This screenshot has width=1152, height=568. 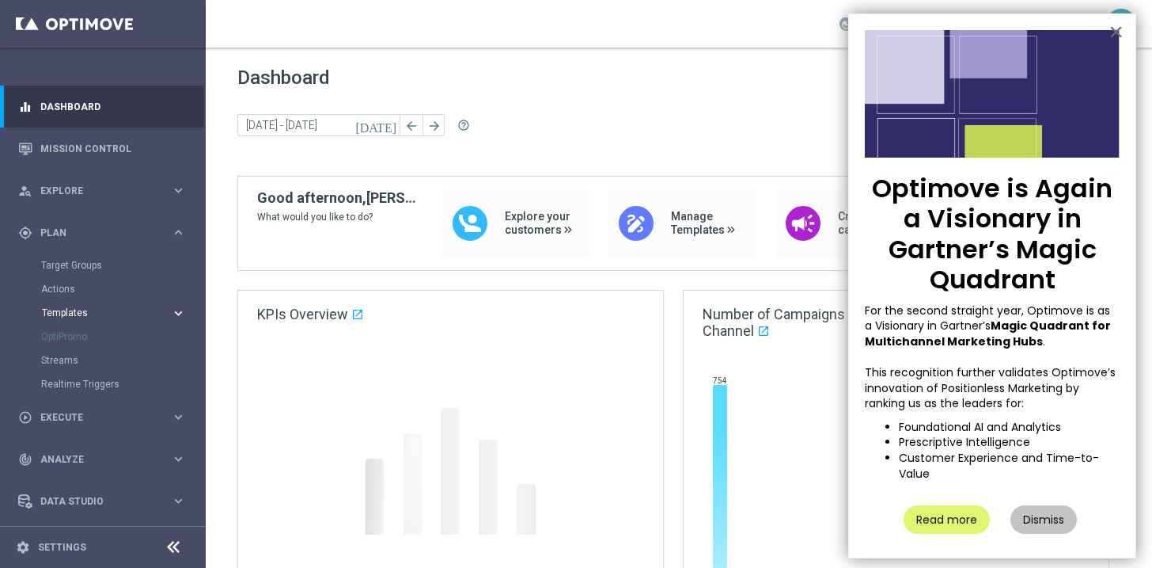 I want to click on li: Customer Experience and Time-to-Value, so click(x=1009, y=465).